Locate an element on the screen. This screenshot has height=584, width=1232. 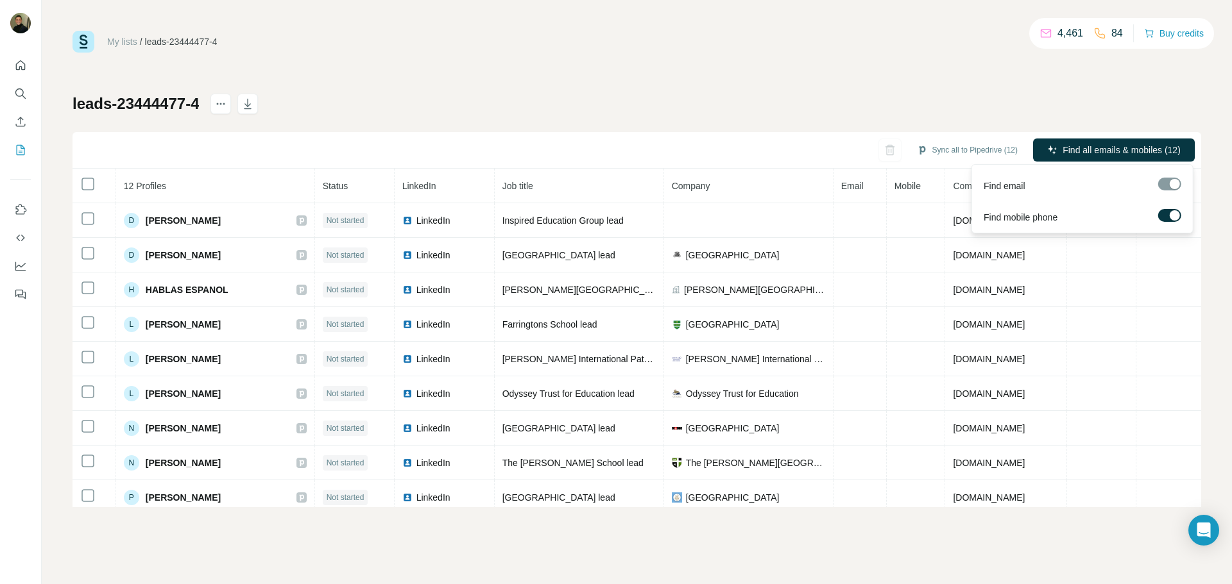
span: Status is located at coordinates (335, 186).